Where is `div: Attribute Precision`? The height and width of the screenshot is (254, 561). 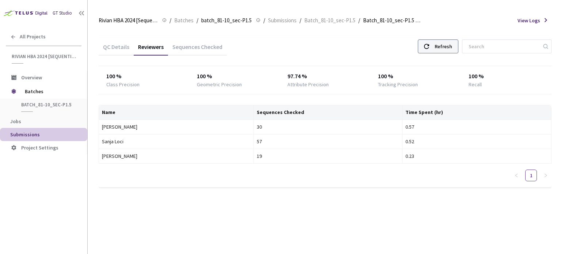
div: Attribute Precision is located at coordinates (308, 84).